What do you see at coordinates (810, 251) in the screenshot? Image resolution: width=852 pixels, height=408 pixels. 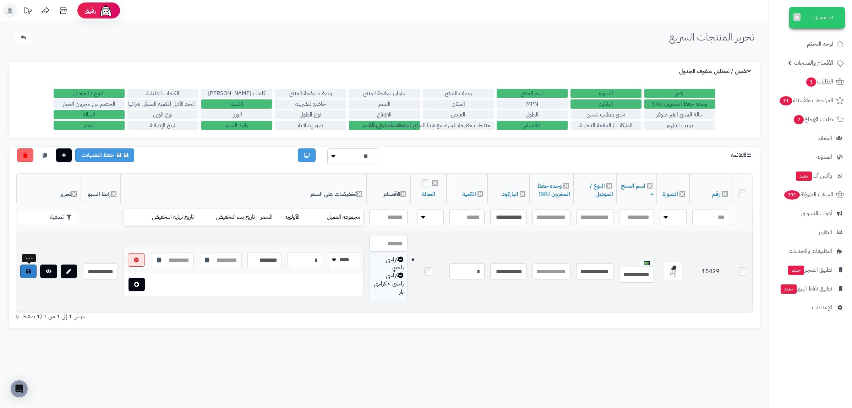 I see `span: التطبيقات والخدمات` at bounding box center [810, 251].